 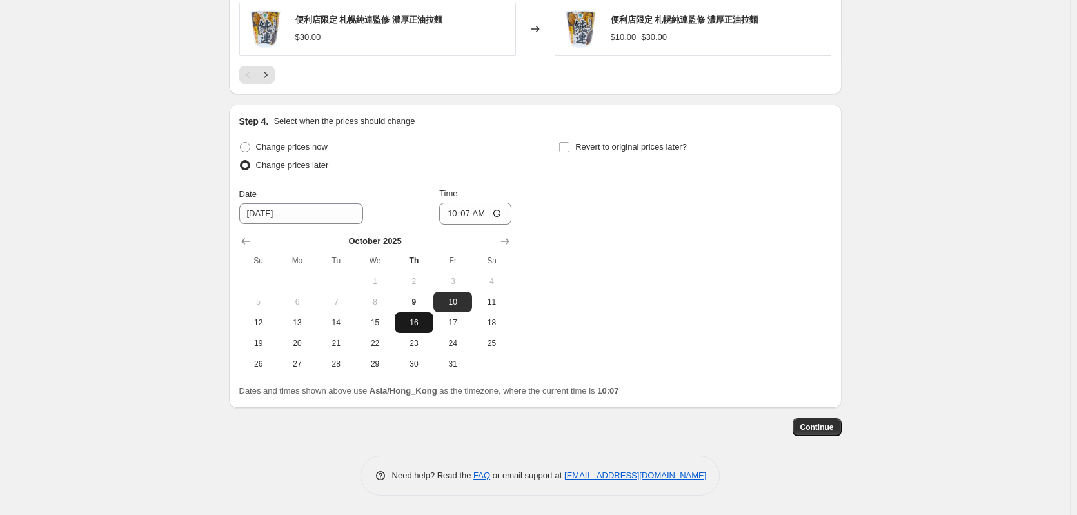 I want to click on input: 12:00, so click(x=475, y=213).